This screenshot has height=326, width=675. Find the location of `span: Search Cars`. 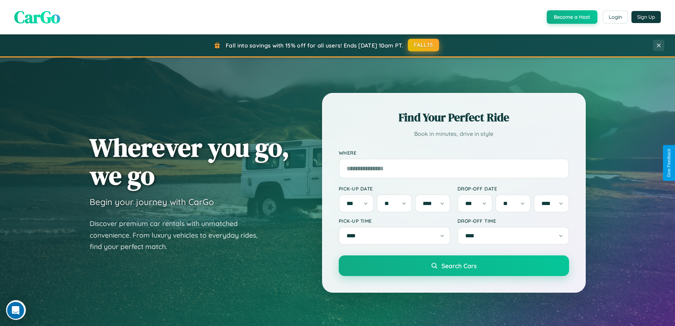

span: Search Cars is located at coordinates (459, 265).